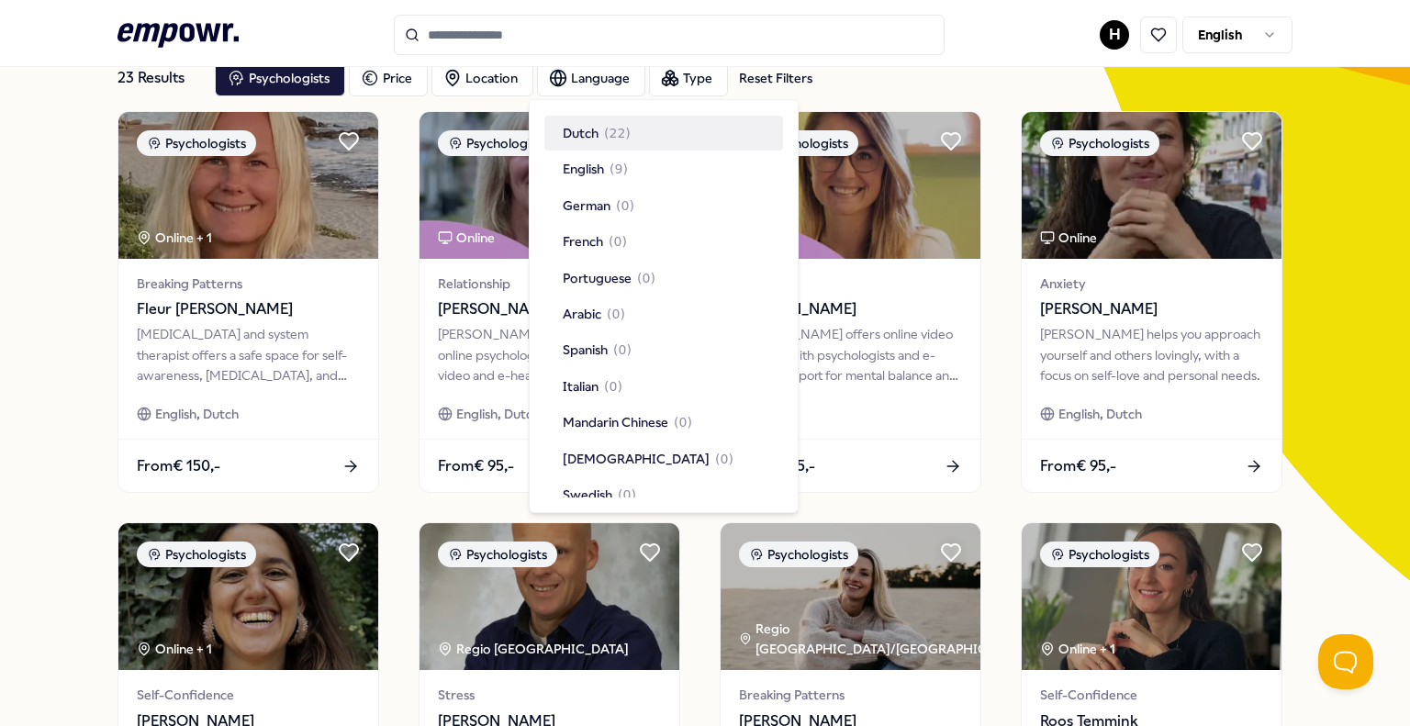 This screenshot has width=1410, height=726. What do you see at coordinates (669, 35) in the screenshot?
I see `input: Search for products, categories or subcategories` at bounding box center [669, 35].